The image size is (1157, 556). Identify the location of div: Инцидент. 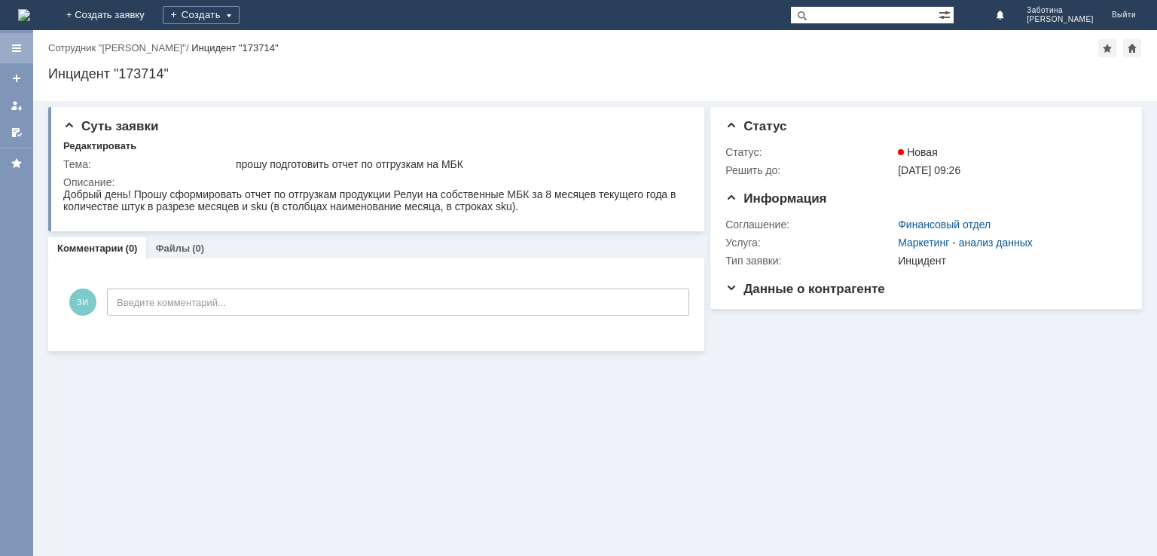
(1008, 261).